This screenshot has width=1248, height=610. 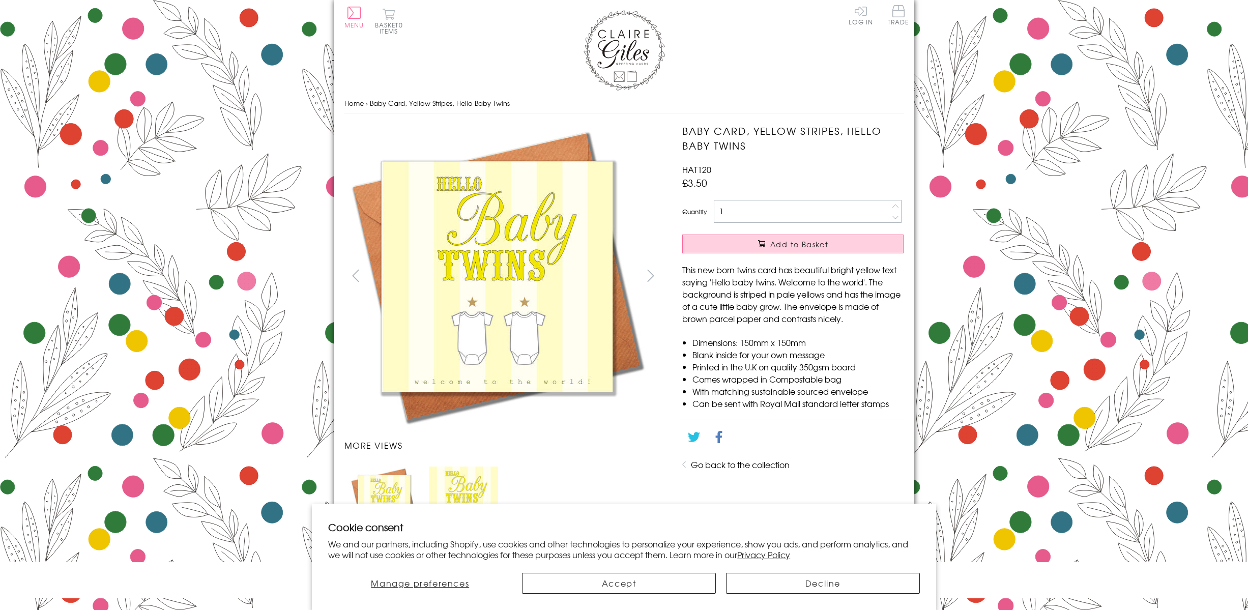 What do you see at coordinates (384, 501) in the screenshot?
I see `li: Carousel Page 1 (Current Slide)` at bounding box center [384, 501].